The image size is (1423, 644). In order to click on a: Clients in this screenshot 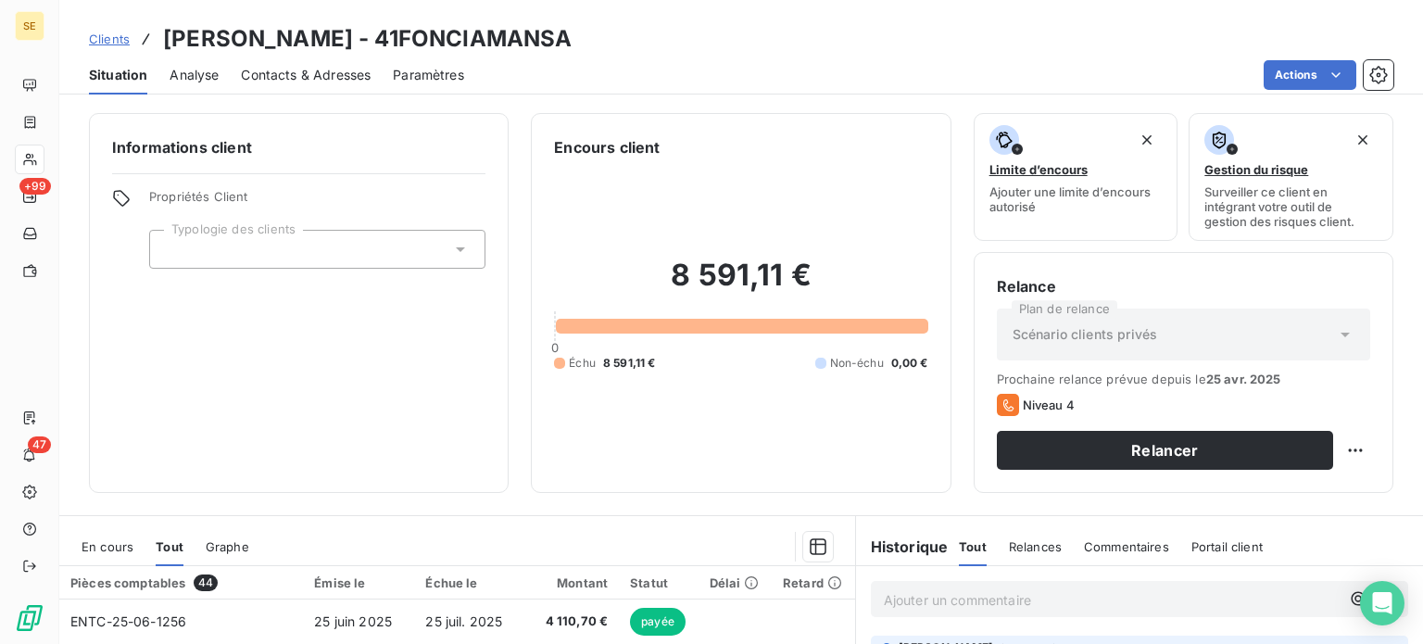, I will do `click(109, 39)`.